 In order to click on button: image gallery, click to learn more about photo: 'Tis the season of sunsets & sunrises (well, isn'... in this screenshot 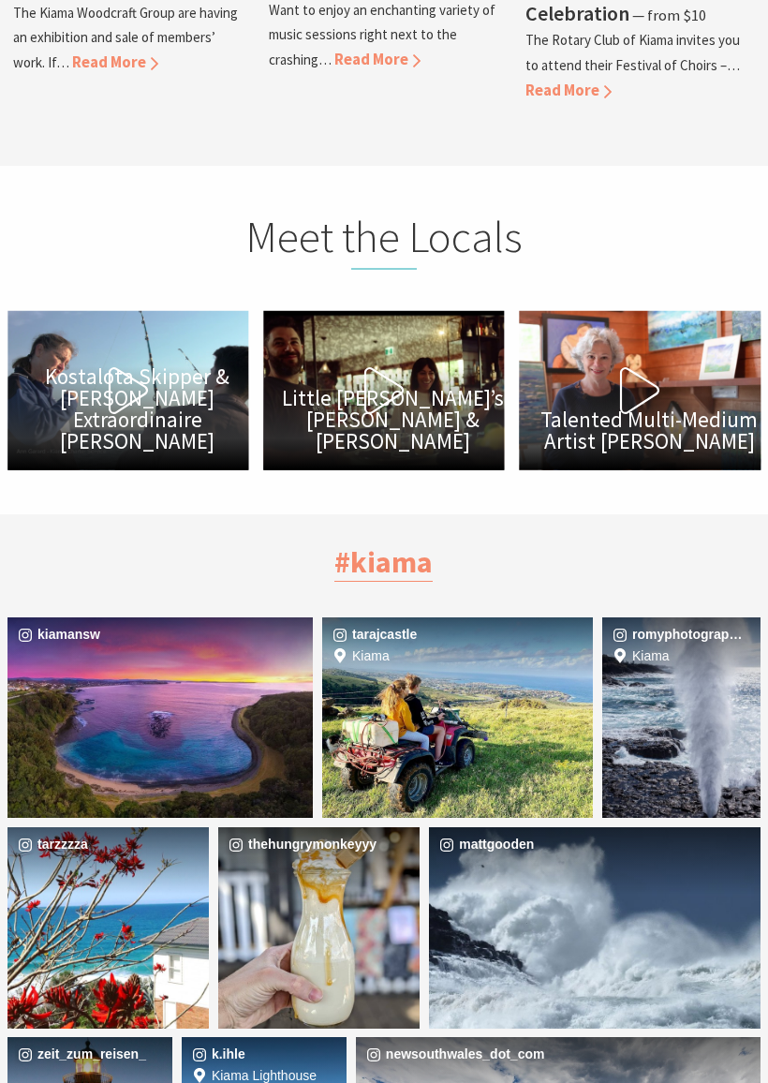, I will do `click(160, 717)`.